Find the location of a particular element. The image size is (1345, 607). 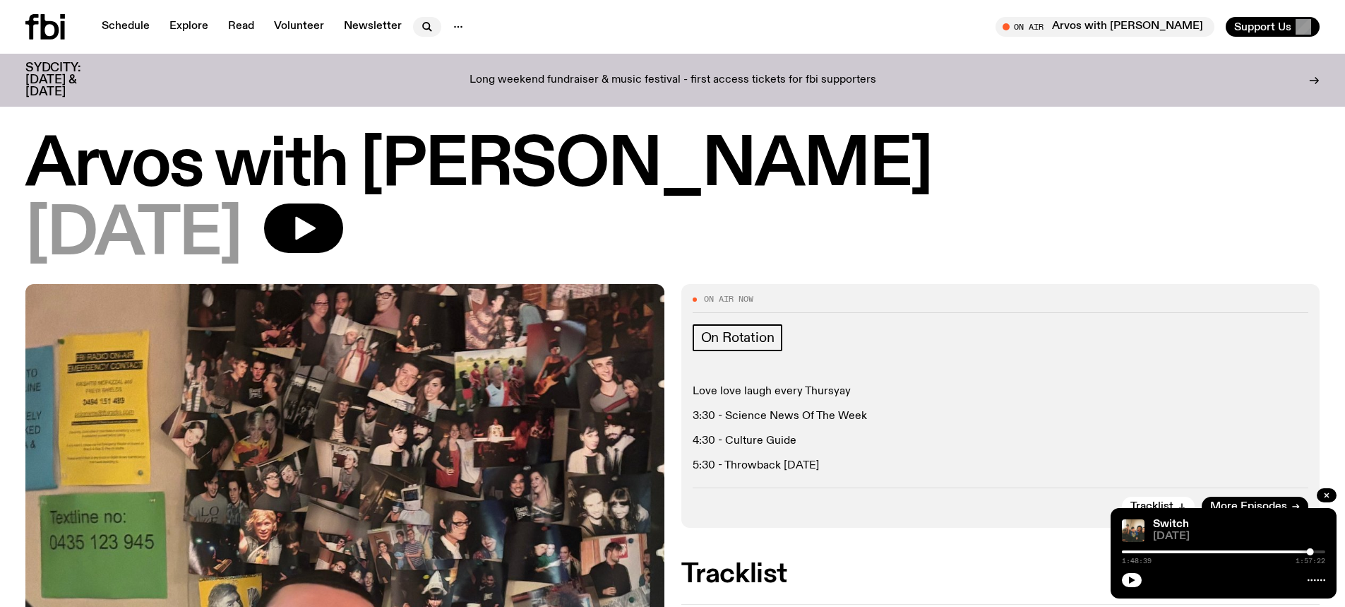

a: Read is located at coordinates (241, 27).